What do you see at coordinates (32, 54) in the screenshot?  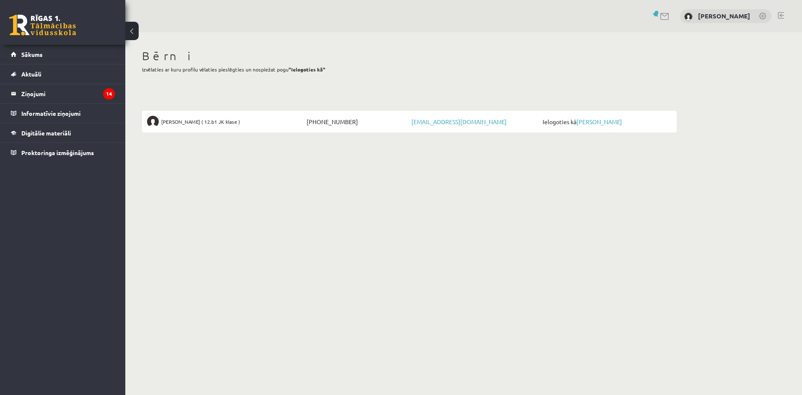 I see `span: Sākums` at bounding box center [32, 54].